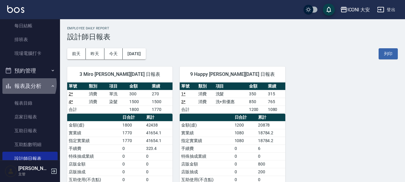  I want to click on td: 洗+剪優惠, so click(231, 102).